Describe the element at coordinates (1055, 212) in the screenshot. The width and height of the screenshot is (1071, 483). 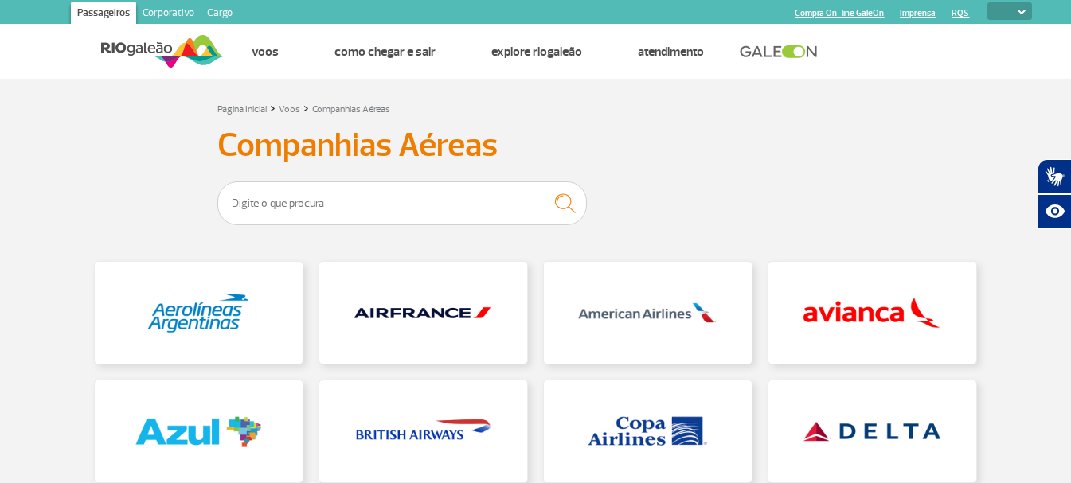
I see `button: Abrir recursos assistivos.` at that location.